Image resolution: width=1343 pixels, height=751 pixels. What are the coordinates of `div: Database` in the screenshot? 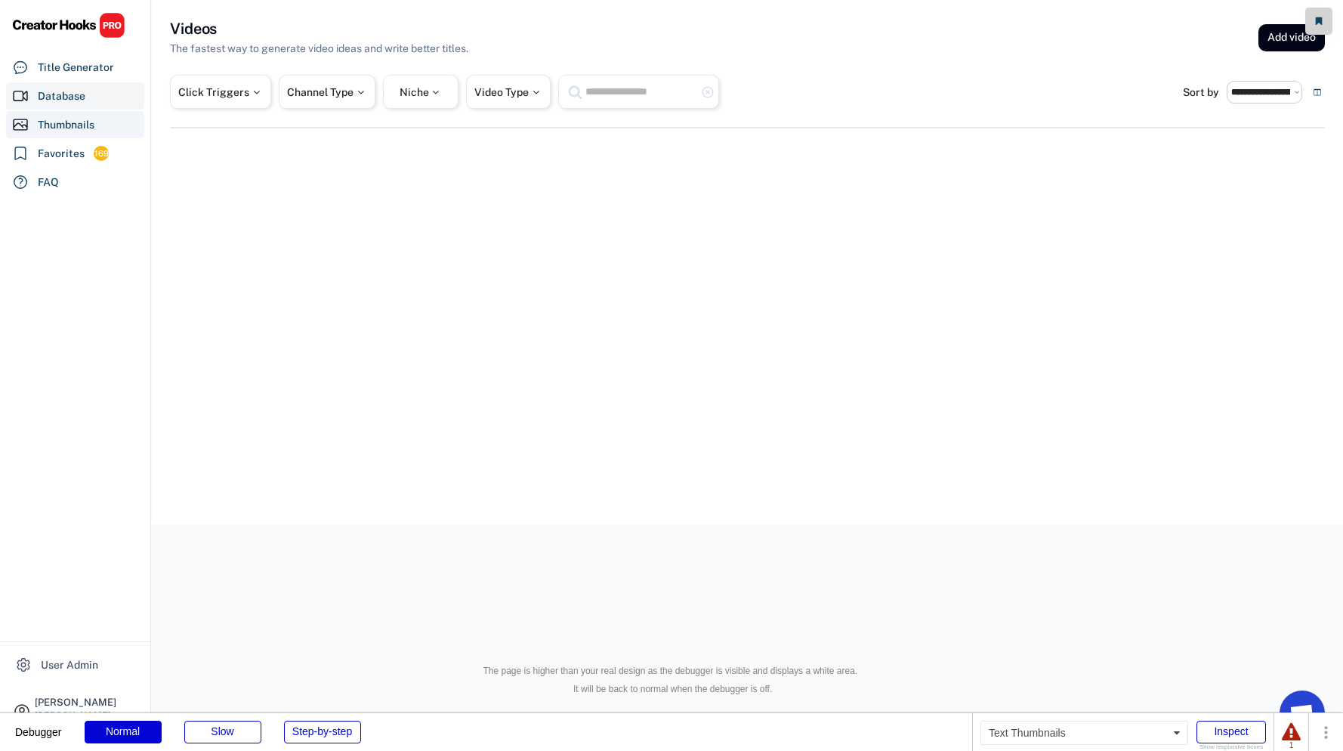 It's located at (61, 96).